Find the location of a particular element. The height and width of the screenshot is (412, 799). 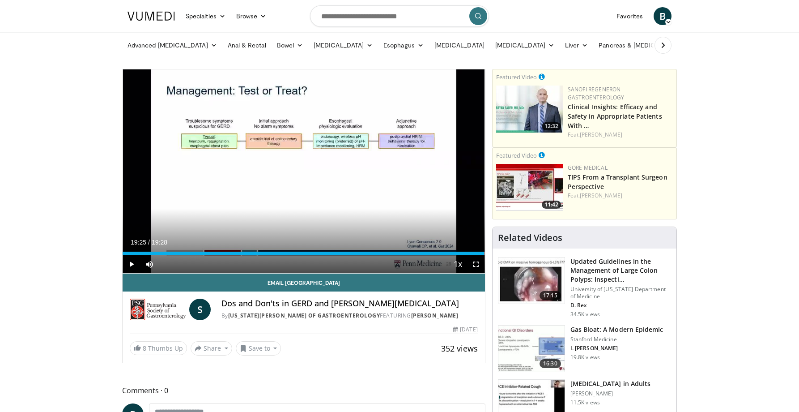

img: 4003d3dc-4d84-4588-a4af-bb6b84f49ae6.150x105_q85_crop-smart_upscale.jpg is located at coordinates (530, 187).